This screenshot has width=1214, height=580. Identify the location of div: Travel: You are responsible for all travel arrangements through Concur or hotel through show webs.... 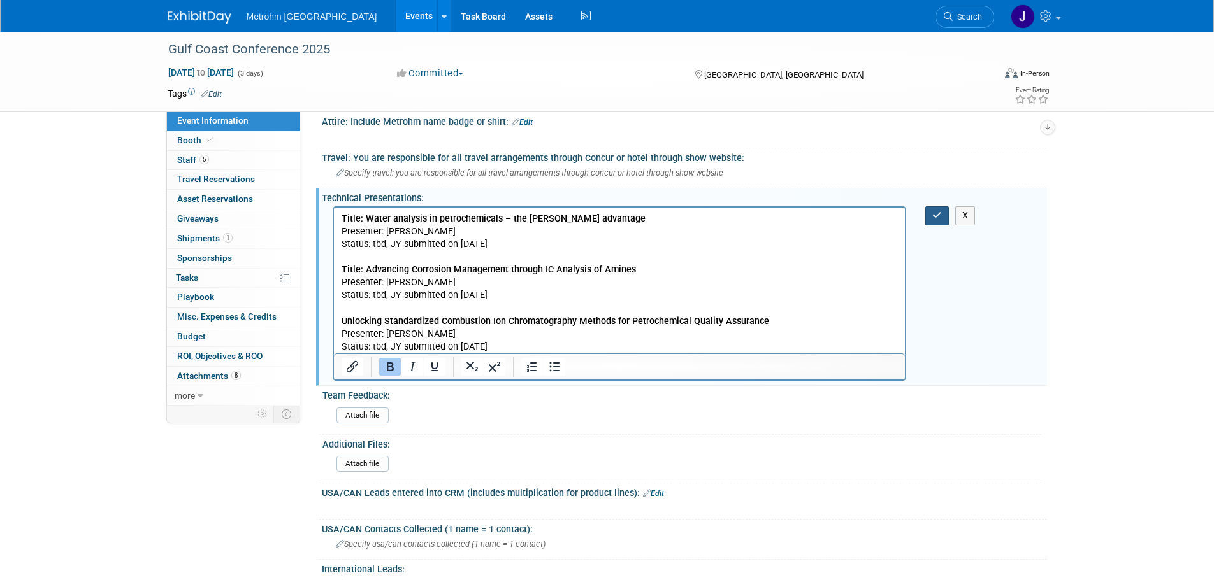
(684, 156).